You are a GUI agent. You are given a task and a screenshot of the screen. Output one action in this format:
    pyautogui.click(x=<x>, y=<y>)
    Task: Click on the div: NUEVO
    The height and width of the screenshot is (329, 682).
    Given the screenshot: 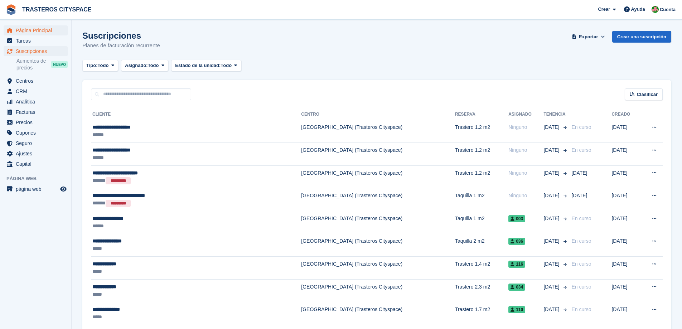 What is the action you would take?
    pyautogui.click(x=59, y=64)
    